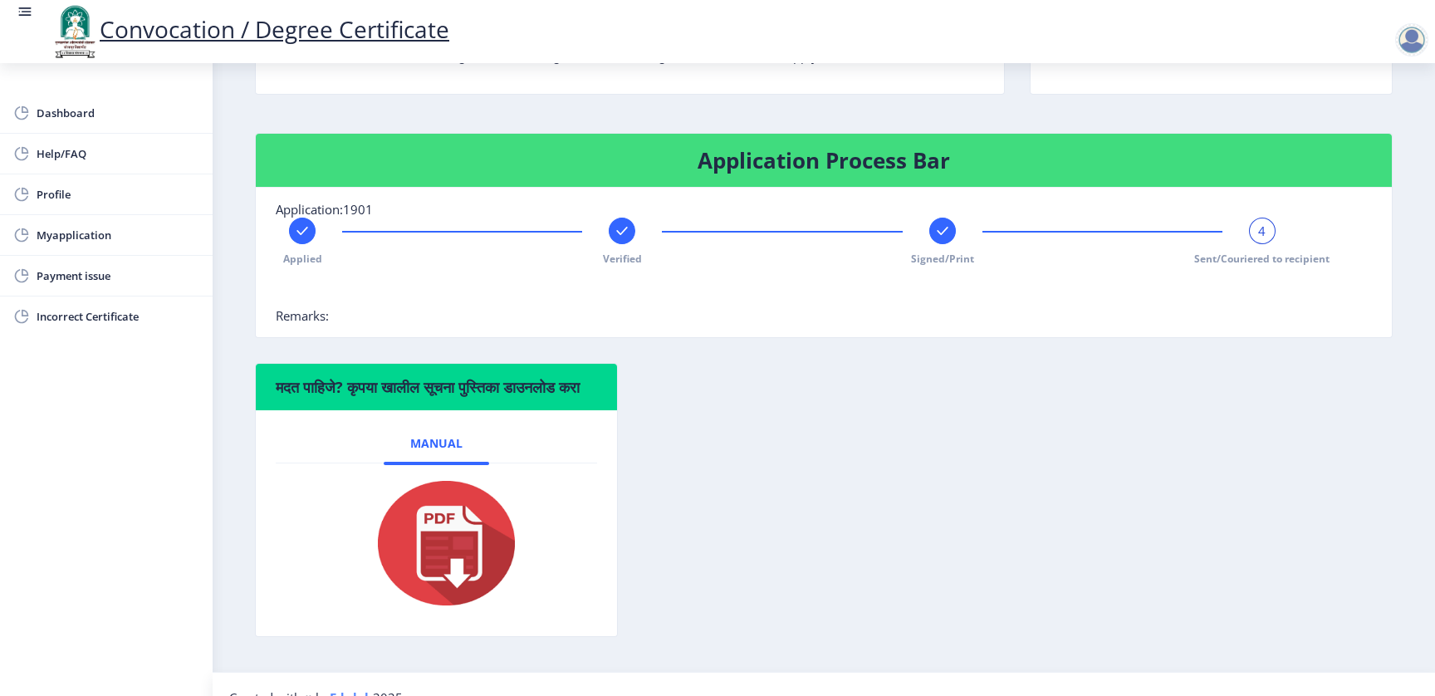 The image size is (1435, 696). I want to click on span: Verified, so click(622, 258).